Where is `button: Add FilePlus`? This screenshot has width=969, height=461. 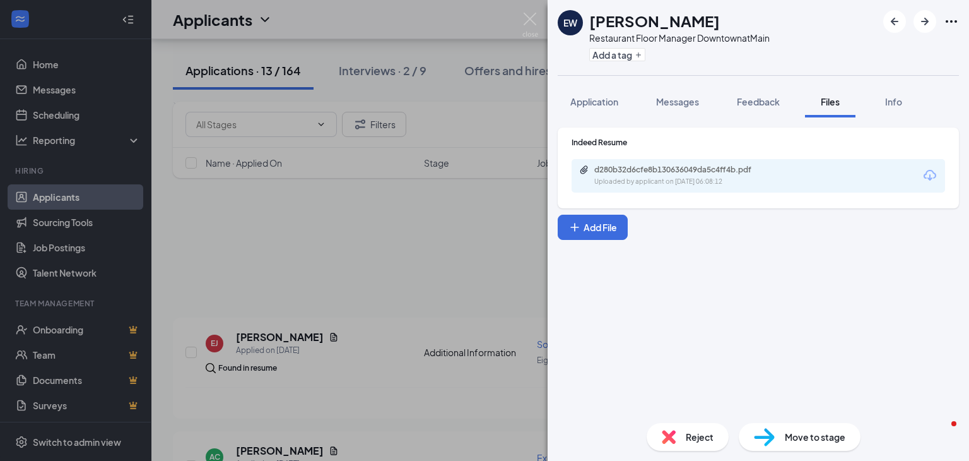
button: Add FilePlus is located at coordinates (593, 227).